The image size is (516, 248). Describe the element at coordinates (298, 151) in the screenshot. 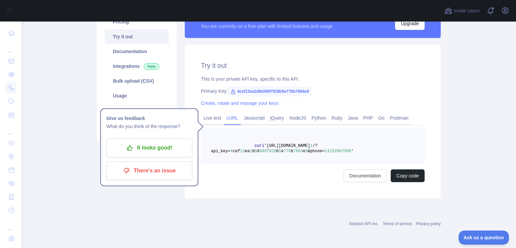

I see `span: 7664` at that location.